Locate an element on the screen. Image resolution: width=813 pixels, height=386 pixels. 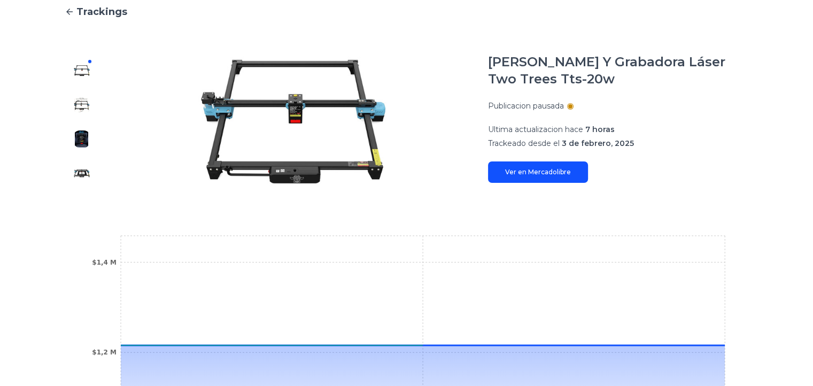
span: 3 de febrero, 2025 is located at coordinates (598, 143).